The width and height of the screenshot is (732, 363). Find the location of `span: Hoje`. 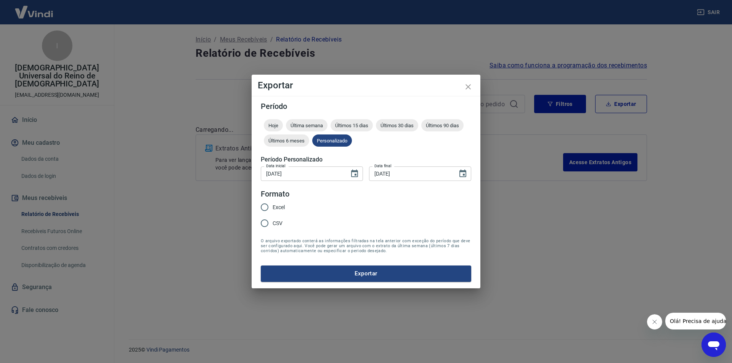

span: Hoje is located at coordinates (273, 125).